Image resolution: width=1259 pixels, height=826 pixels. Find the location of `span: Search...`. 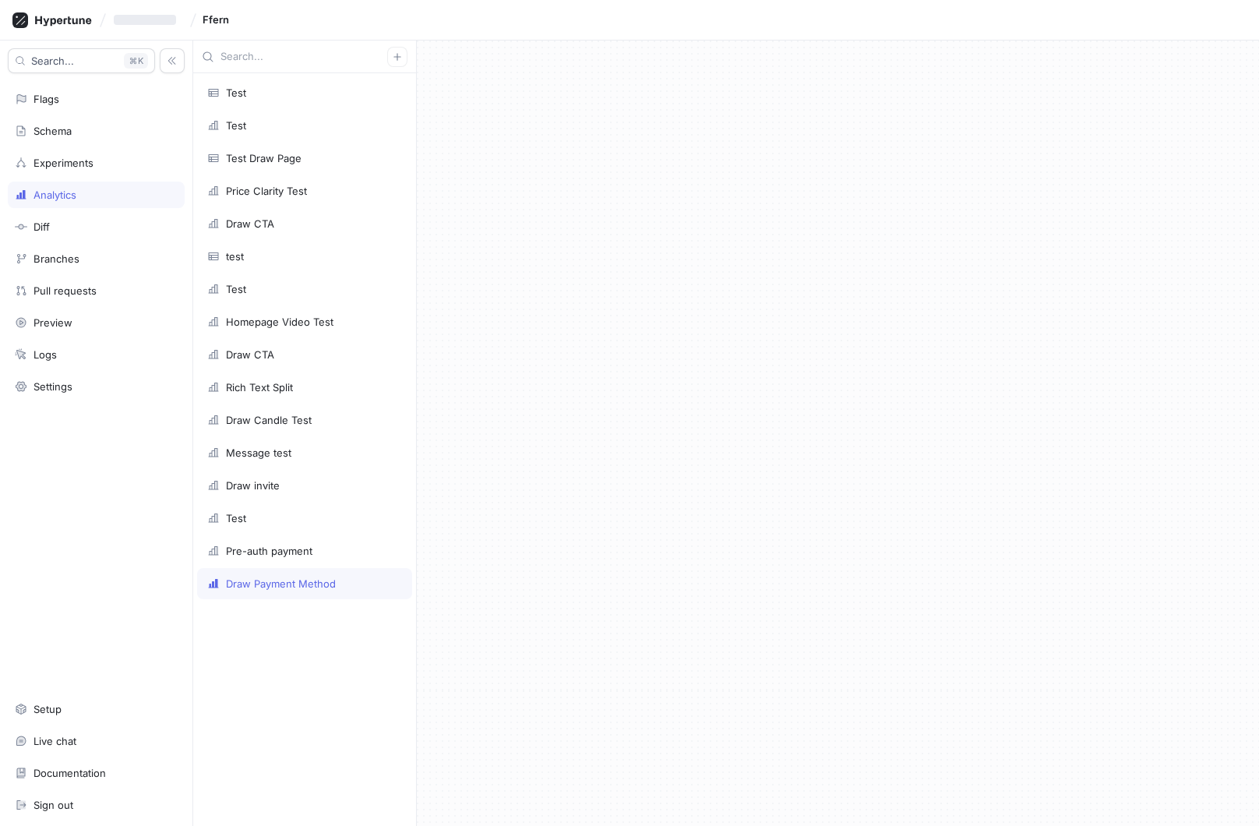

span: Search... is located at coordinates (52, 61).